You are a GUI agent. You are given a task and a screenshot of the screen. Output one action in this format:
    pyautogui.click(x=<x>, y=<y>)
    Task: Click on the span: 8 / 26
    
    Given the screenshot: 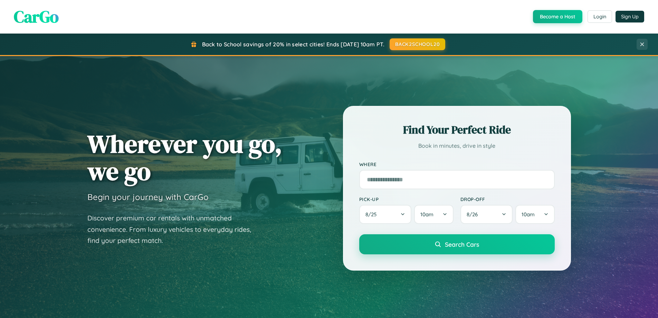 What is the action you would take?
    pyautogui.click(x=474, y=214)
    